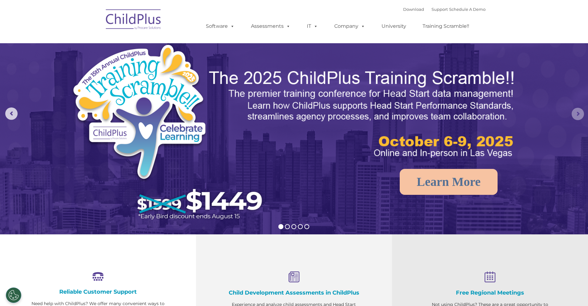 The image size is (588, 306). Describe the element at coordinates (294, 293) in the screenshot. I see `h4: Child Development Assessments in ChildPlus` at that location.